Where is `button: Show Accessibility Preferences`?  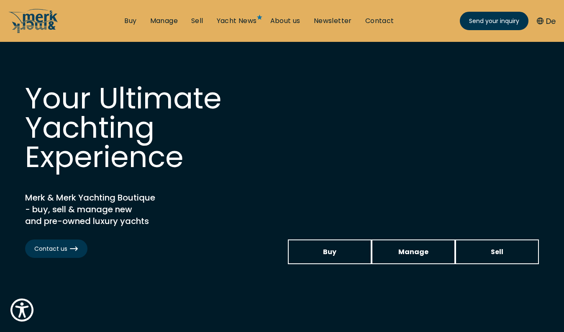 button: Show Accessibility Preferences is located at coordinates (22, 309).